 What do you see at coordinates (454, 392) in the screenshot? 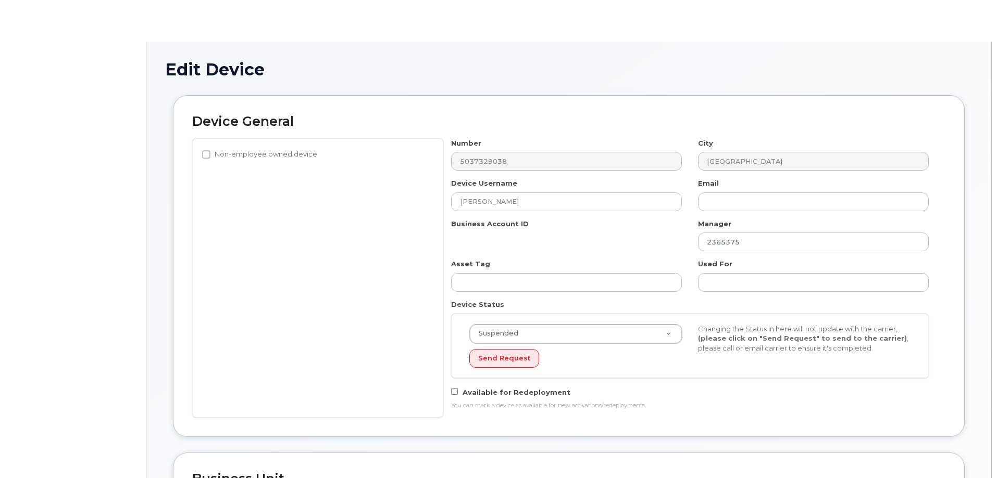
I see `input: Available for Redeployment` at bounding box center [454, 392].